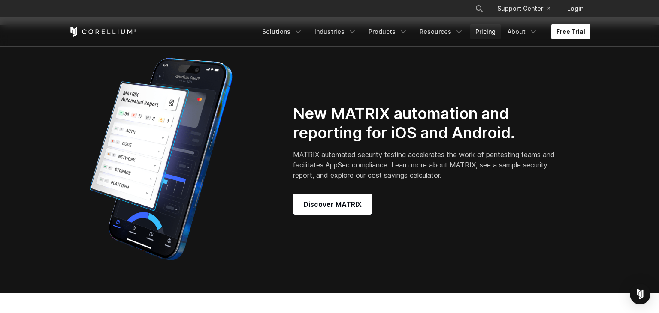 The image size is (659, 313). I want to click on img: Corellium_MATRIX_Hero_1_1x, so click(161, 159).